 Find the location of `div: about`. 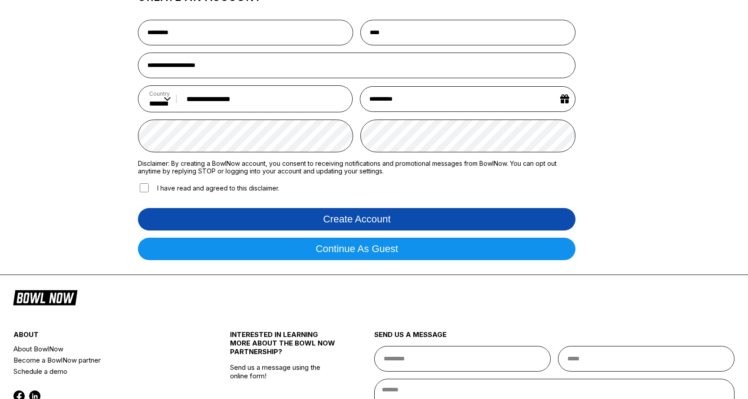

div: about is located at coordinates (103, 336).